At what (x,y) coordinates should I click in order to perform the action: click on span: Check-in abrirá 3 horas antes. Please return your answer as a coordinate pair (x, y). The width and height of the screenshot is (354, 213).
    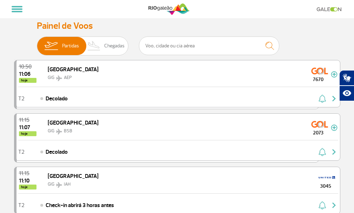
    Looking at the image, I should click on (80, 205).